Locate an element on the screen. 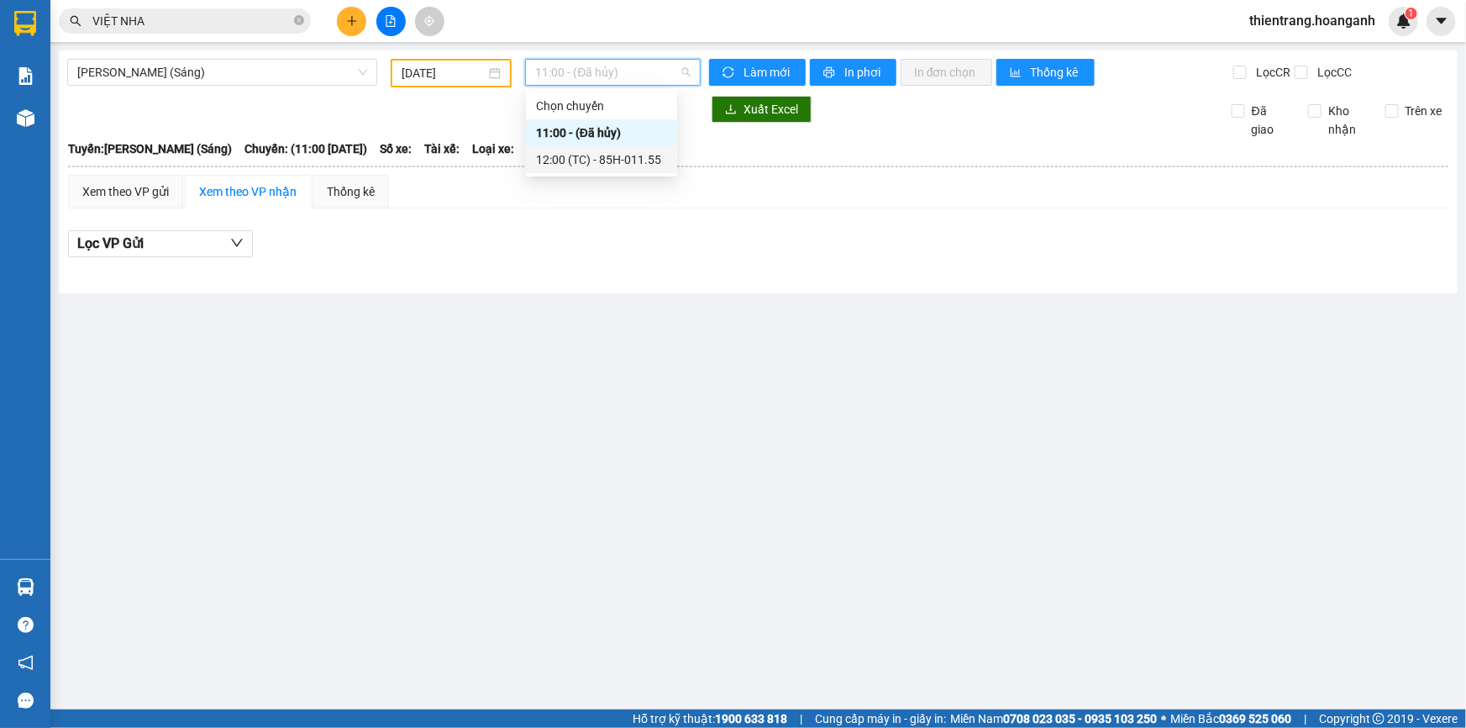  span: bar-chart is located at coordinates (1017, 73).